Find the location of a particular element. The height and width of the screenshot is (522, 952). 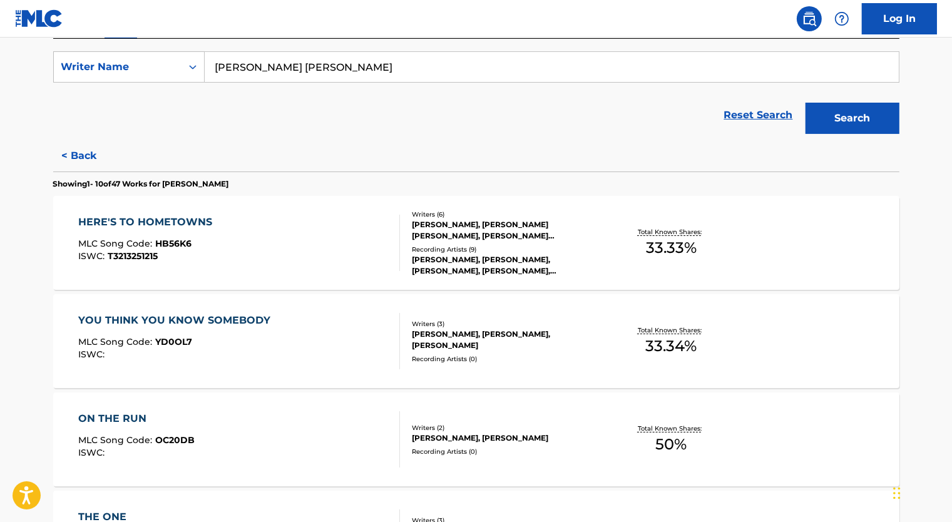

div: Writer Name is located at coordinates (118, 67).